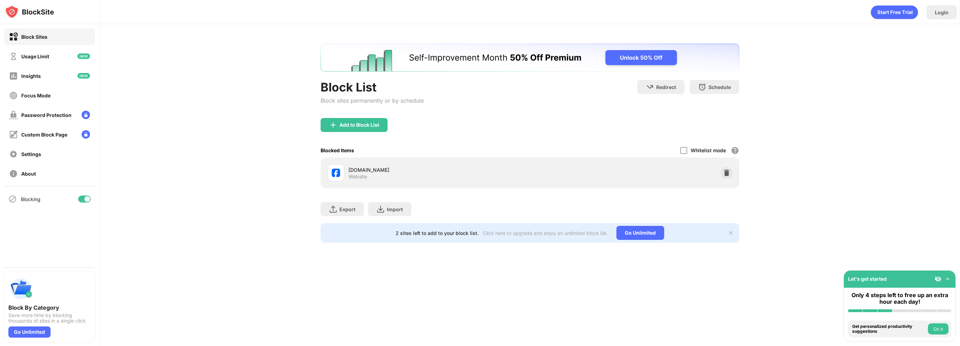 The height and width of the screenshot is (346, 960). Describe the element at coordinates (372, 100) in the screenshot. I see `div: Block sites permanently or by schedule` at that location.